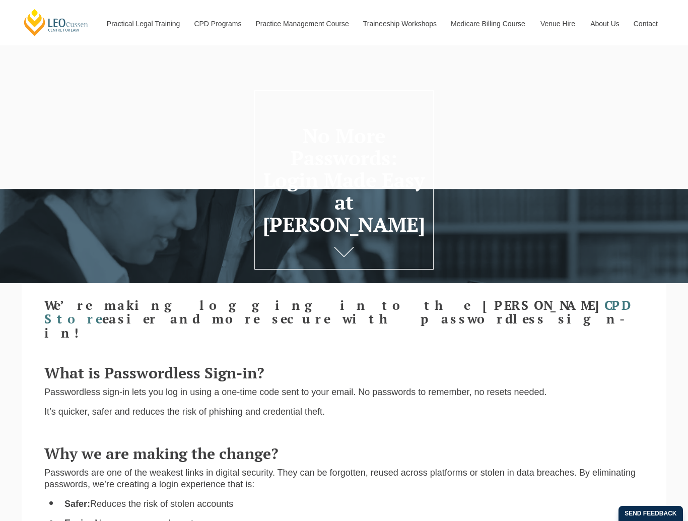 The image size is (688, 521). Describe the element at coordinates (354, 504) in the screenshot. I see `li: Reduces the risk of stolen accounts` at that location.